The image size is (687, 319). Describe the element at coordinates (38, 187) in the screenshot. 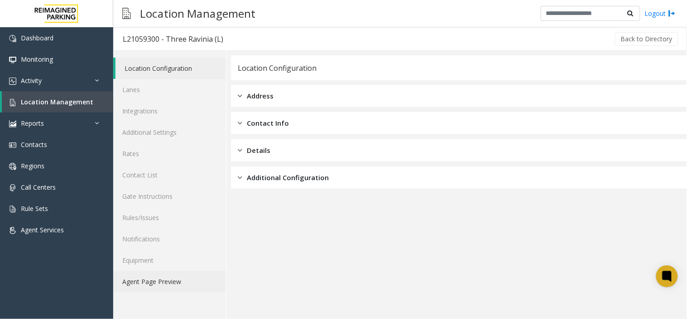

I see `span: Call Centers` at that location.